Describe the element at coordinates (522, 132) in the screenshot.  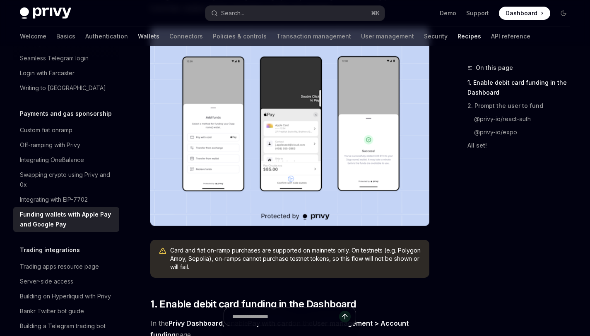
I see `a: @privy-io/expo` at that location.